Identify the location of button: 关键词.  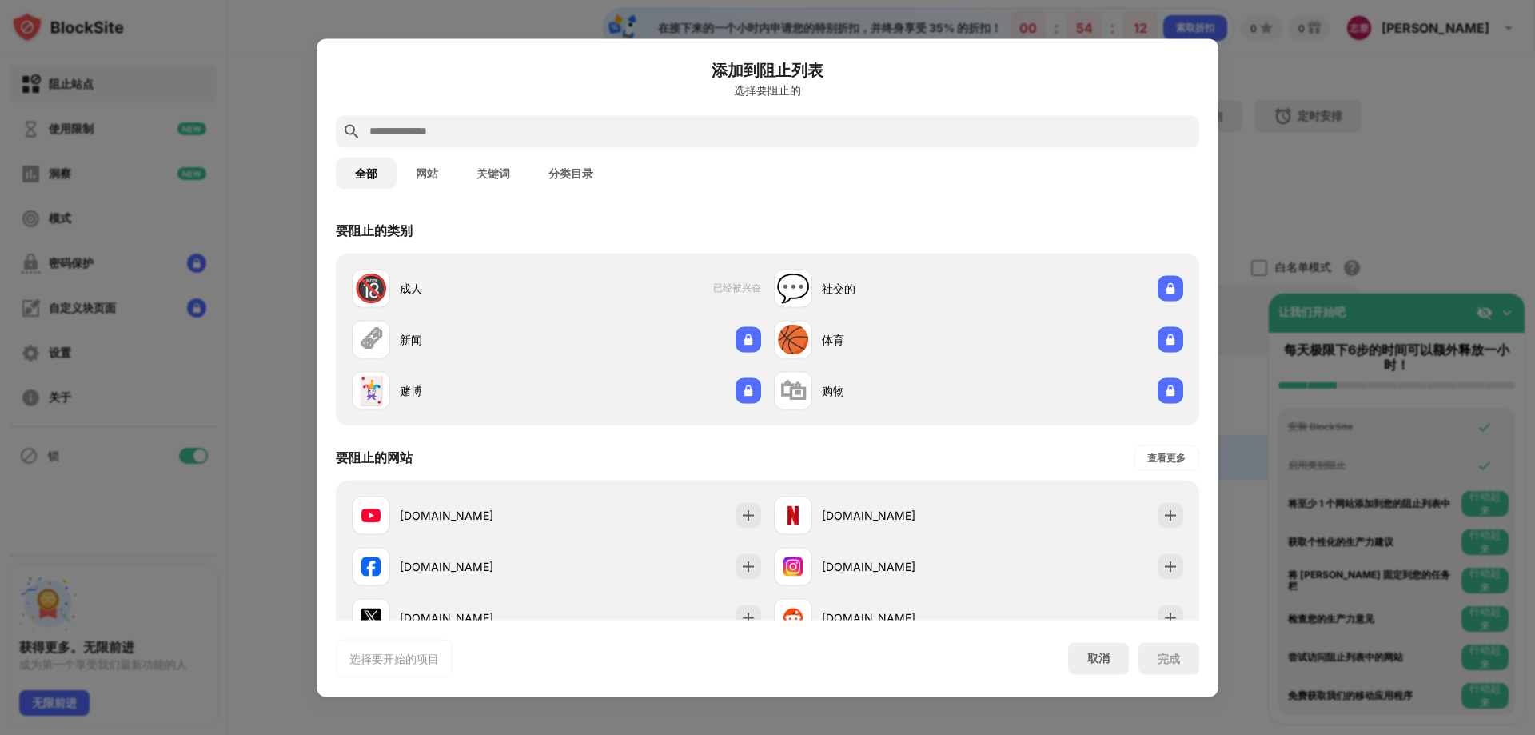
(493, 173).